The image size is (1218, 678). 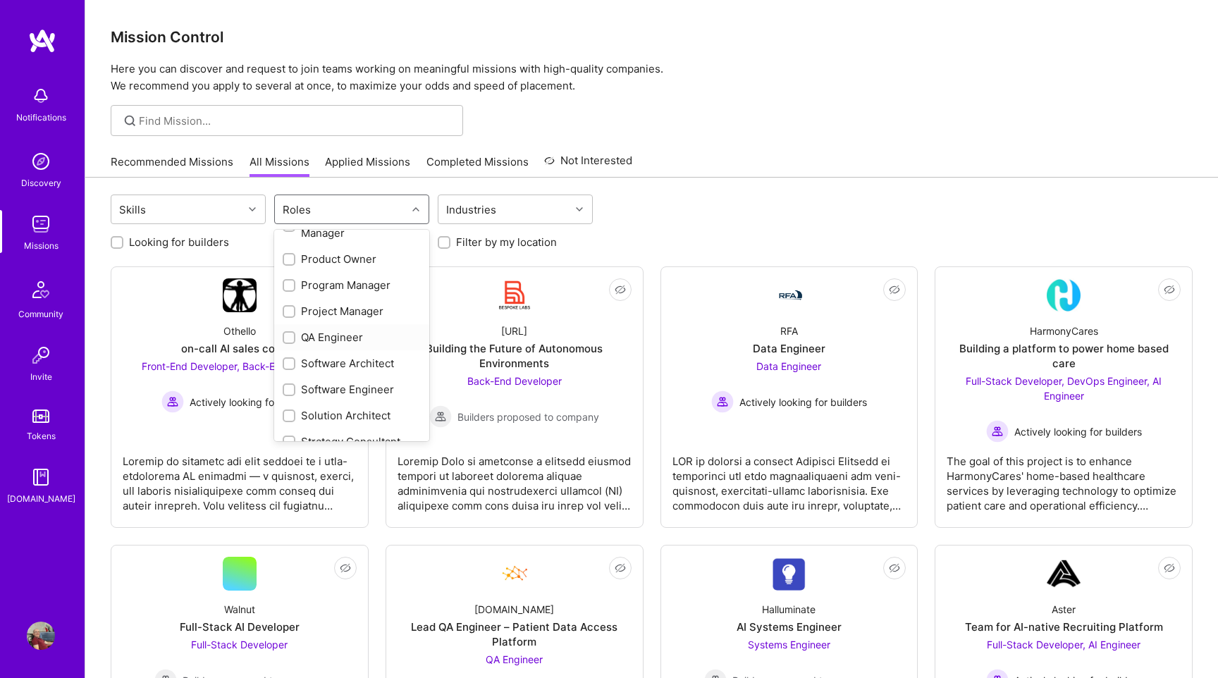 I want to click on span: Full-Stack Developer, so click(x=239, y=644).